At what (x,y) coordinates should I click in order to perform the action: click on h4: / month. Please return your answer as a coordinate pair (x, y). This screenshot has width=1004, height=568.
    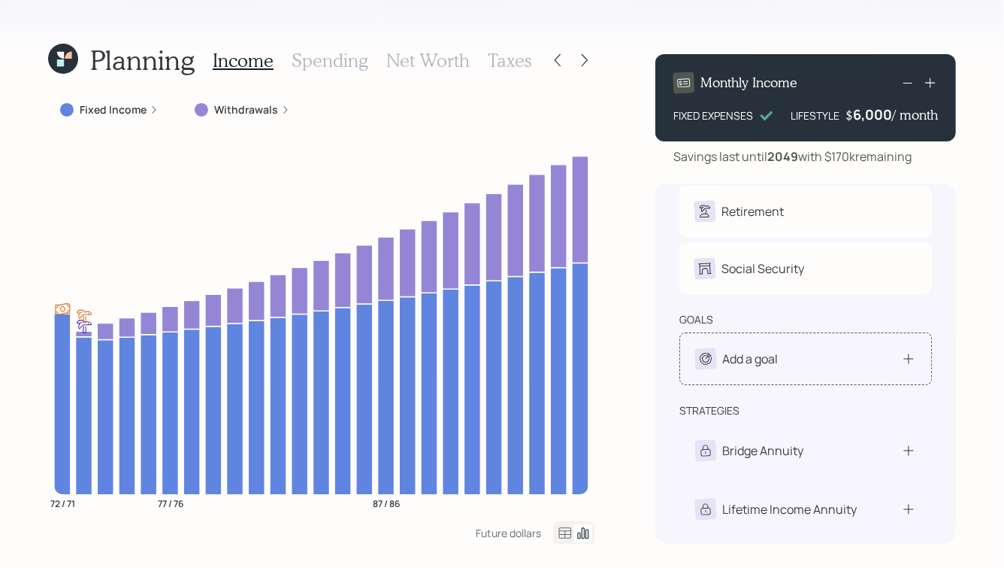
    Looking at the image, I should click on (915, 115).